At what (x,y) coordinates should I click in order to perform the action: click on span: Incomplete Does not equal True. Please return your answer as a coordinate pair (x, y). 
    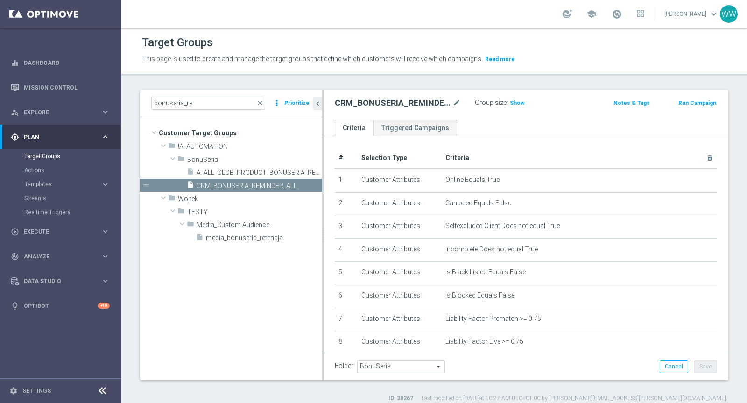
    Looking at the image, I should click on (492, 249).